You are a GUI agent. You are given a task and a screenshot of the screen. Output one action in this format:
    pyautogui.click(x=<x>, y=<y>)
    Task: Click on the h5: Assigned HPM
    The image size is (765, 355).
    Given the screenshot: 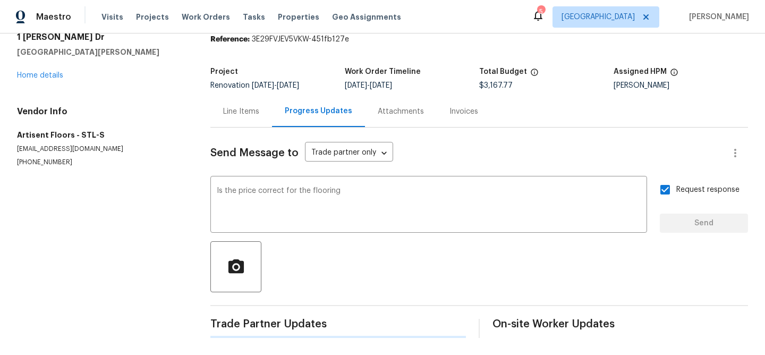 What is the action you would take?
    pyautogui.click(x=640, y=72)
    